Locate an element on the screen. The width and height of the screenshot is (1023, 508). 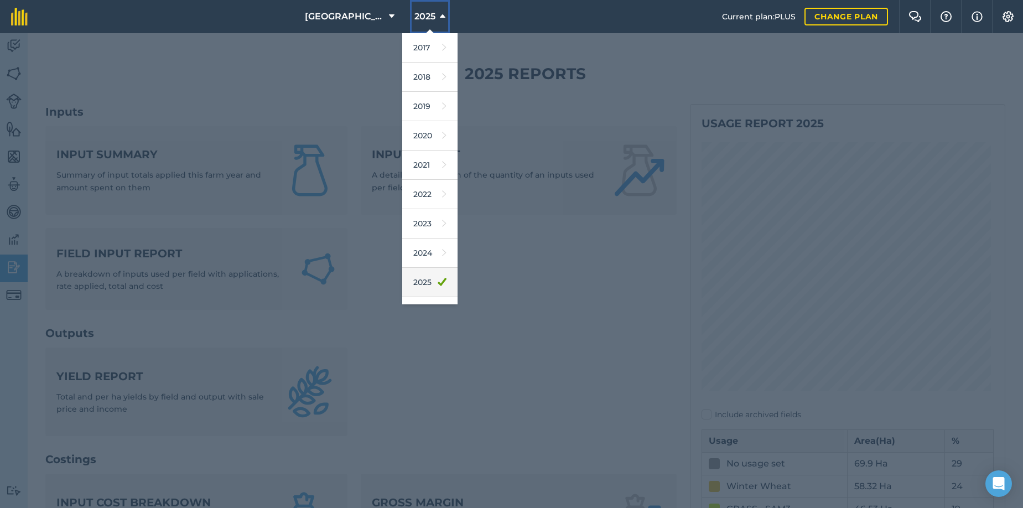
a: 2020 is located at coordinates (430, 136).